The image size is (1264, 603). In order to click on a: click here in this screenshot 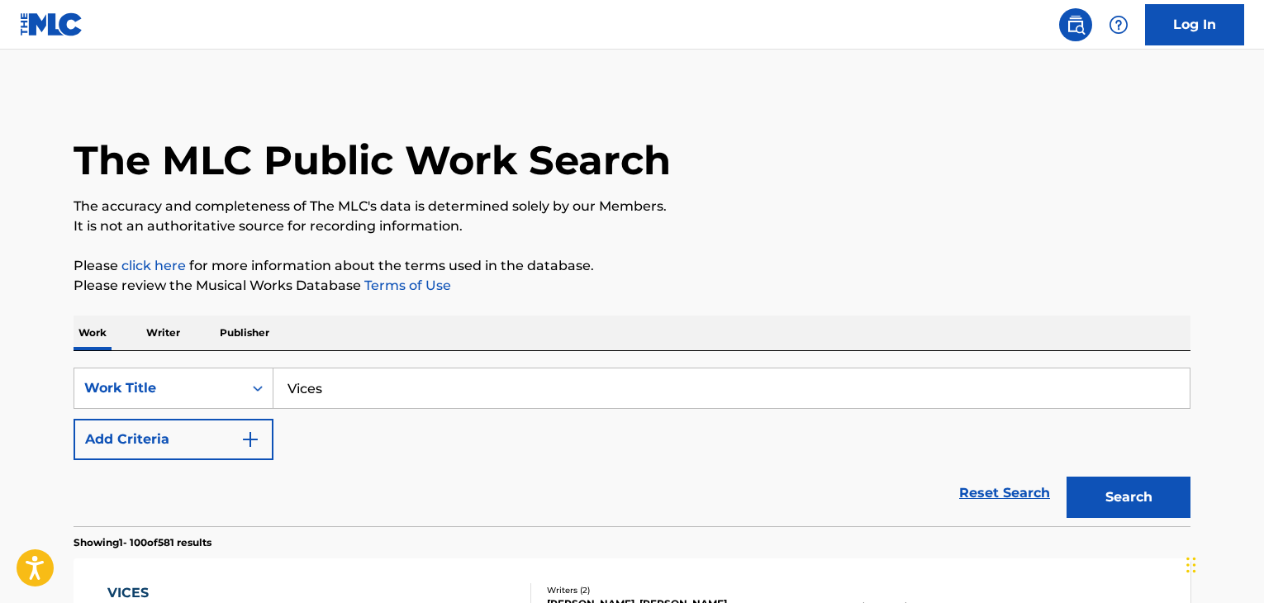, I will do `click(154, 265)`.